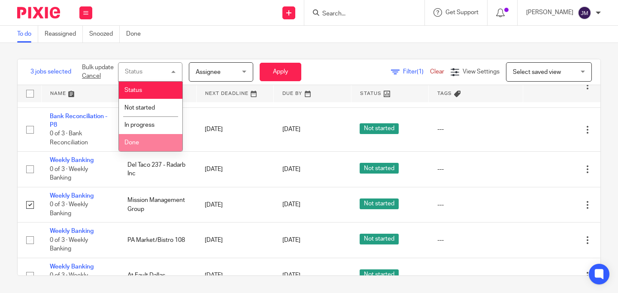  What do you see at coordinates (139, 125) in the screenshot?
I see `span: In progress` at bounding box center [139, 125].